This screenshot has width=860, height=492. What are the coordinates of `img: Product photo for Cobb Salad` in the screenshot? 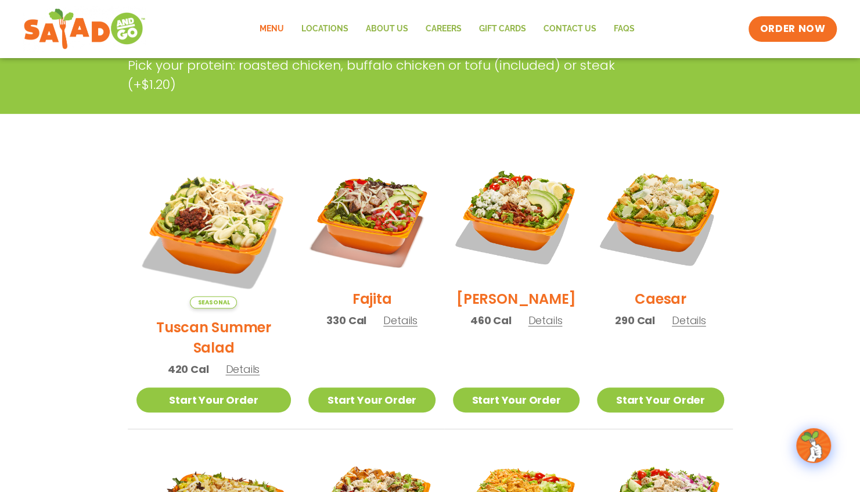 It's located at (516, 217).